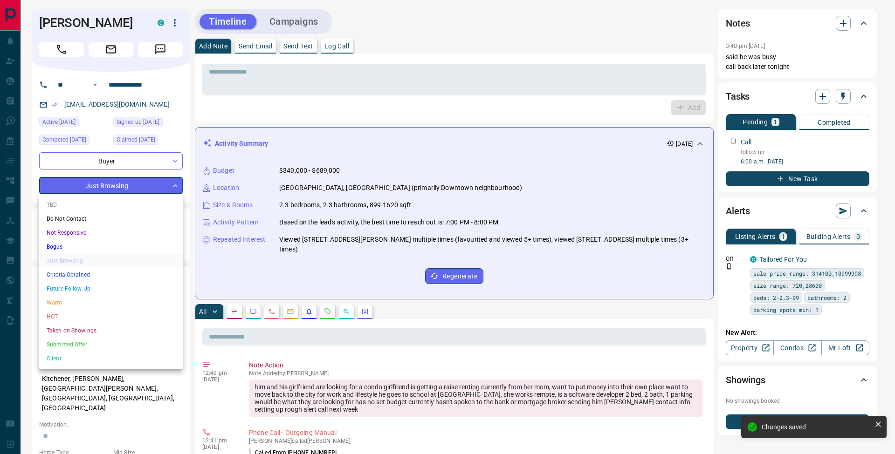  Describe the element at coordinates (111, 233) in the screenshot. I see `li: Not Responsive` at that location.